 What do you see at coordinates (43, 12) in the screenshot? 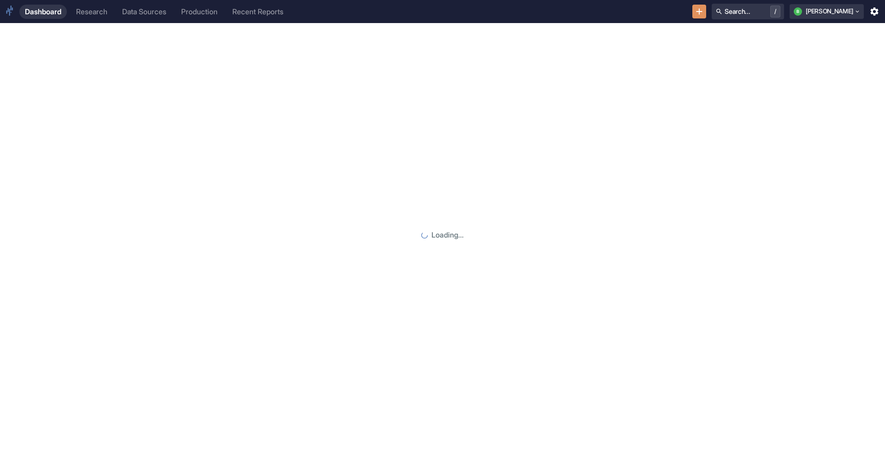
I see `a: Dashboard` at bounding box center [43, 12].